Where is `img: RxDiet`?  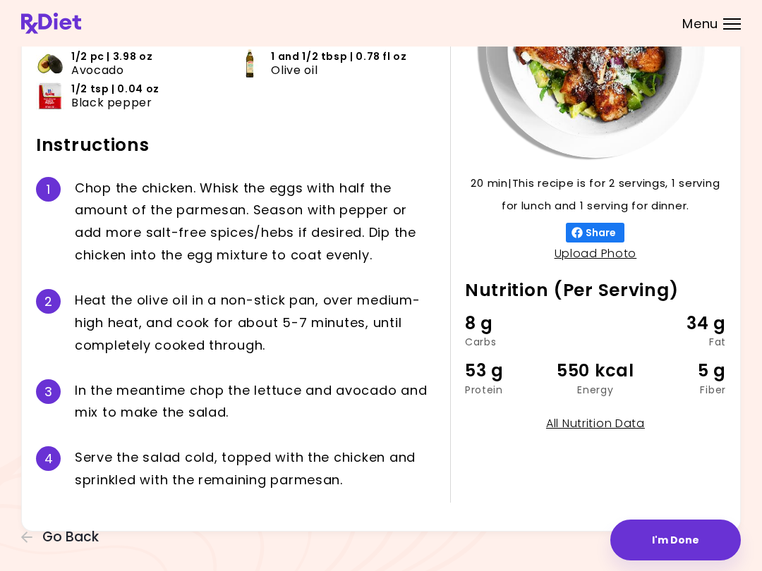 img: RxDiet is located at coordinates (51, 23).